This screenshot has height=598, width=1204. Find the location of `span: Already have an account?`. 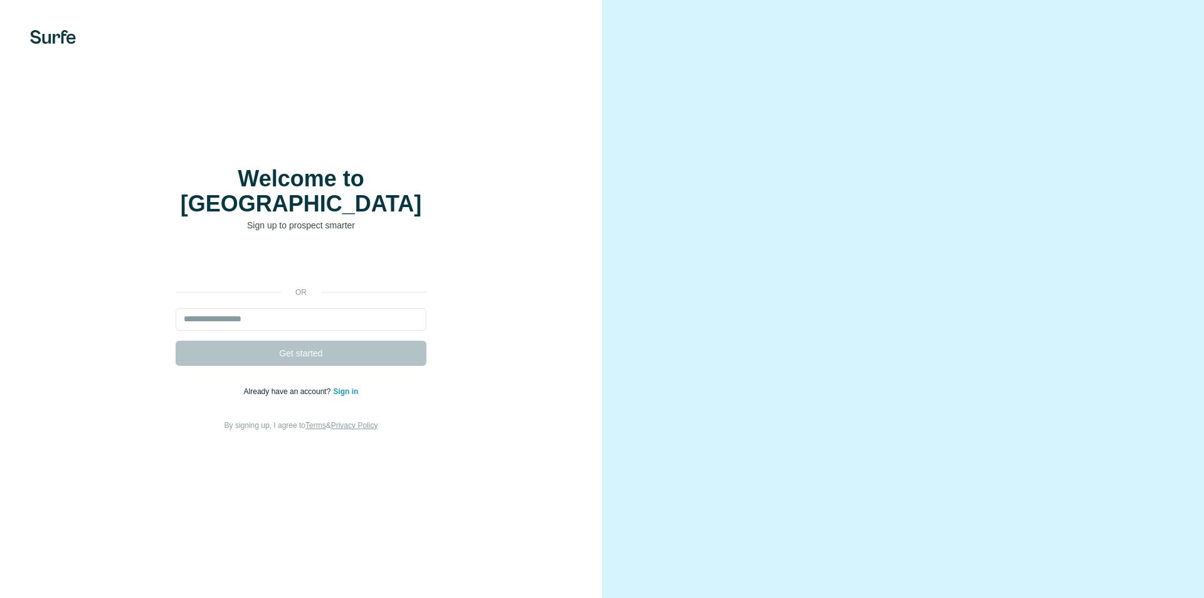

span: Already have an account? is located at coordinates (288, 391).